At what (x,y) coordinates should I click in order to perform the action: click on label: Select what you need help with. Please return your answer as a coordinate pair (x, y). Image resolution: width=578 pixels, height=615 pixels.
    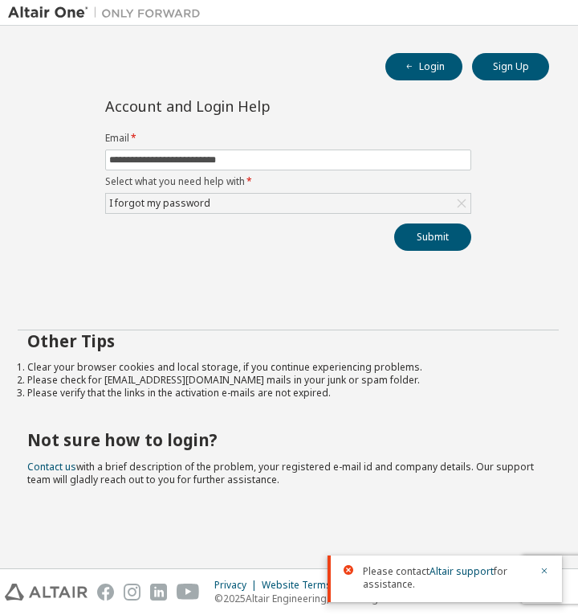
    Looking at the image, I should click on (288, 182).